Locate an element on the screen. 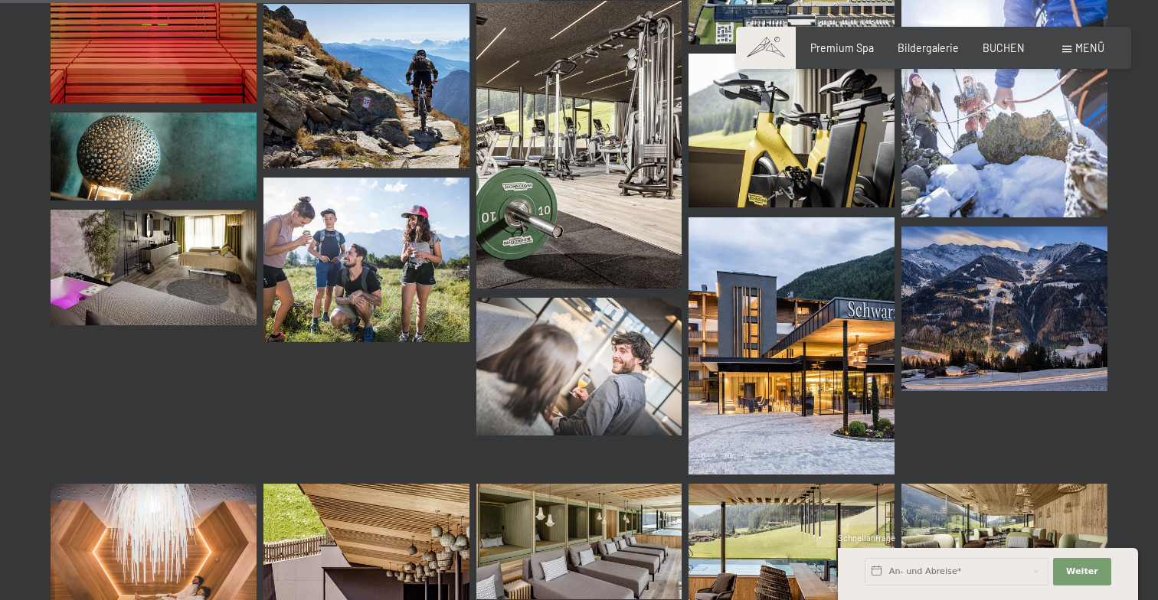 The height and width of the screenshot is (600, 1158). span: Schnellanfrage is located at coordinates (866, 538).